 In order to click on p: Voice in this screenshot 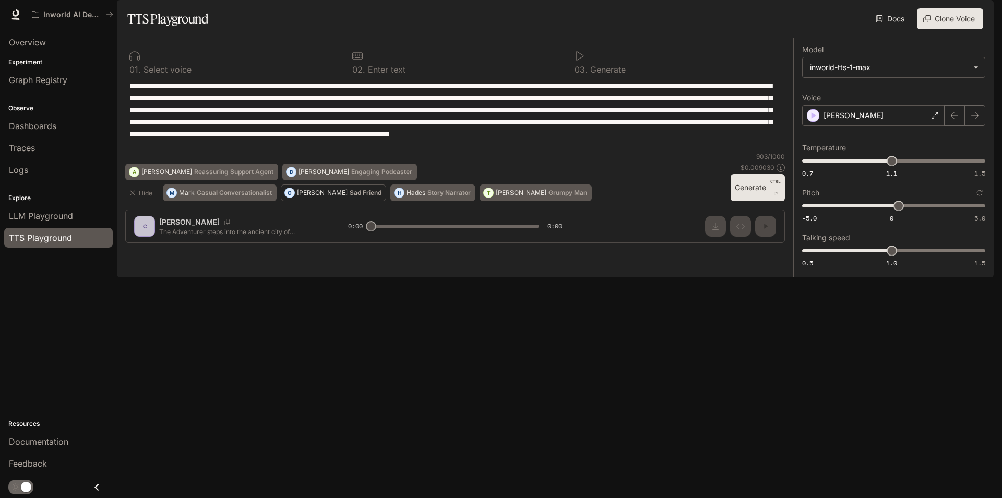, I will do `click(812, 98)`.